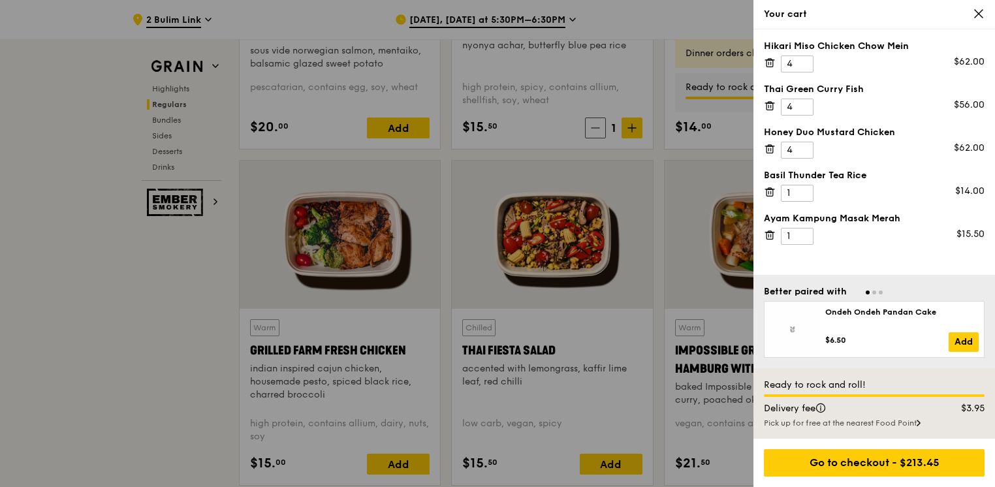  I want to click on span: Go to slide 1, so click(867, 292).